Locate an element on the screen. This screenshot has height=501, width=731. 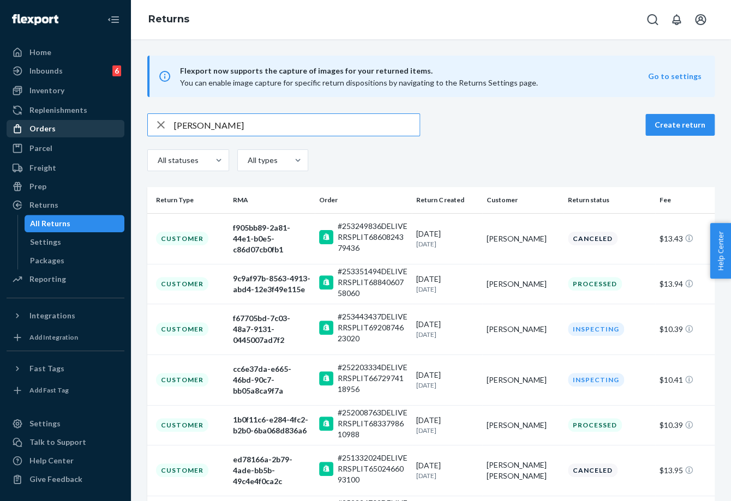
div: Add Fast Tag is located at coordinates (49, 390).